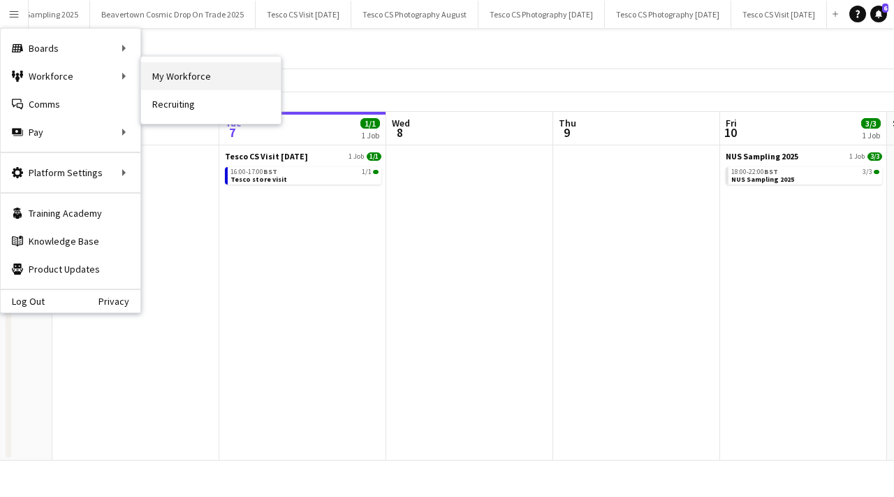 The width and height of the screenshot is (894, 497). I want to click on a: NUS Sampling 20251 Job3/3, so click(804, 156).